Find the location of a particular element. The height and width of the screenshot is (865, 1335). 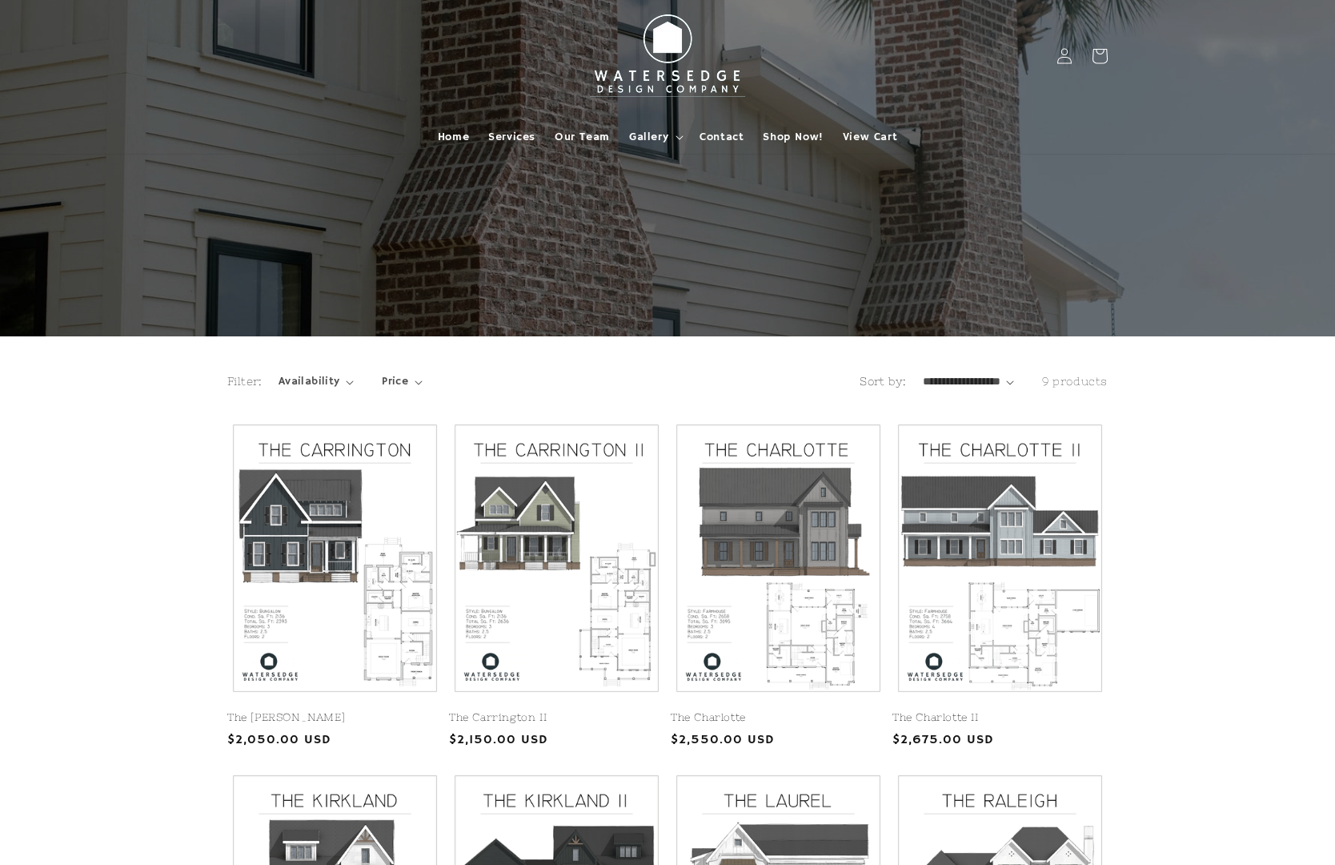

a: The Charlotte is located at coordinates (778, 717).